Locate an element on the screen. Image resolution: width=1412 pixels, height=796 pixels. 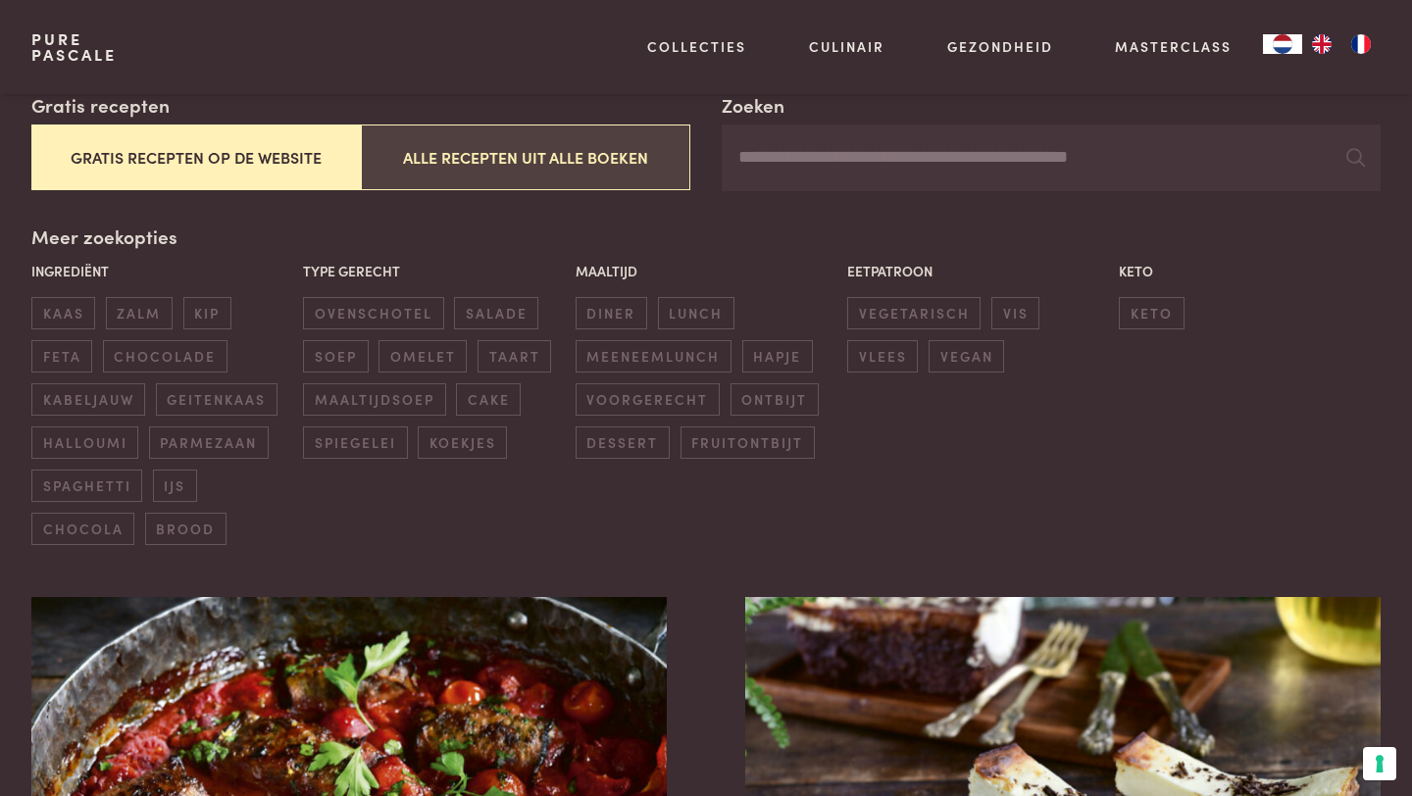
a: PurePascale is located at coordinates (74, 47).